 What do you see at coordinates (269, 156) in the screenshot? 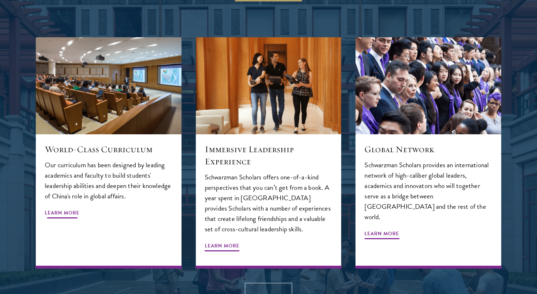
I see `h5: Immersive Leadership Experience` at bounding box center [269, 156].